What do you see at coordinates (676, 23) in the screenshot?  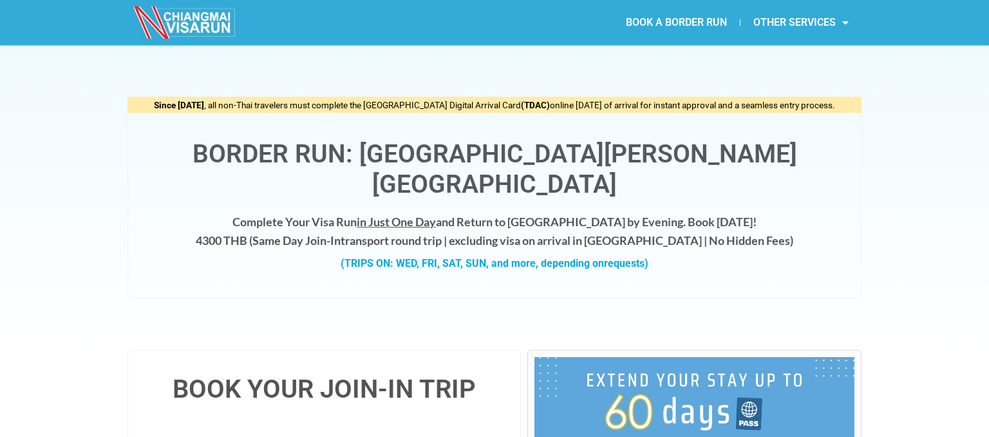 I see `a: BOOK A BORDER RUN` at bounding box center [676, 23].